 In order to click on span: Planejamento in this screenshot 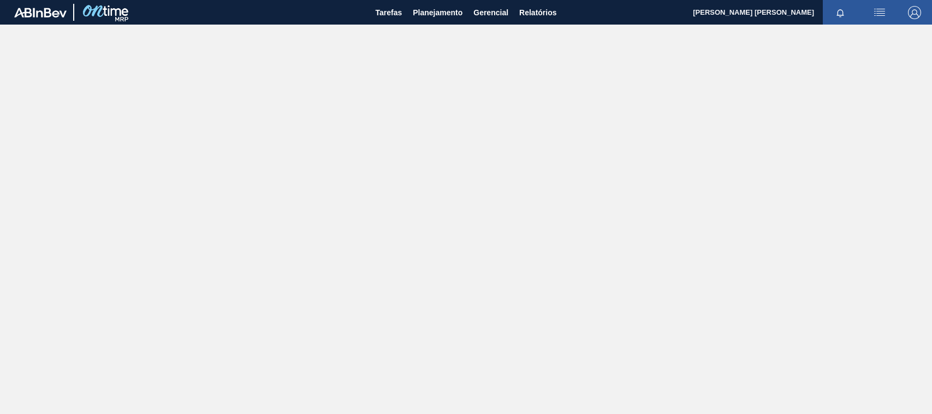, I will do `click(437, 13)`.